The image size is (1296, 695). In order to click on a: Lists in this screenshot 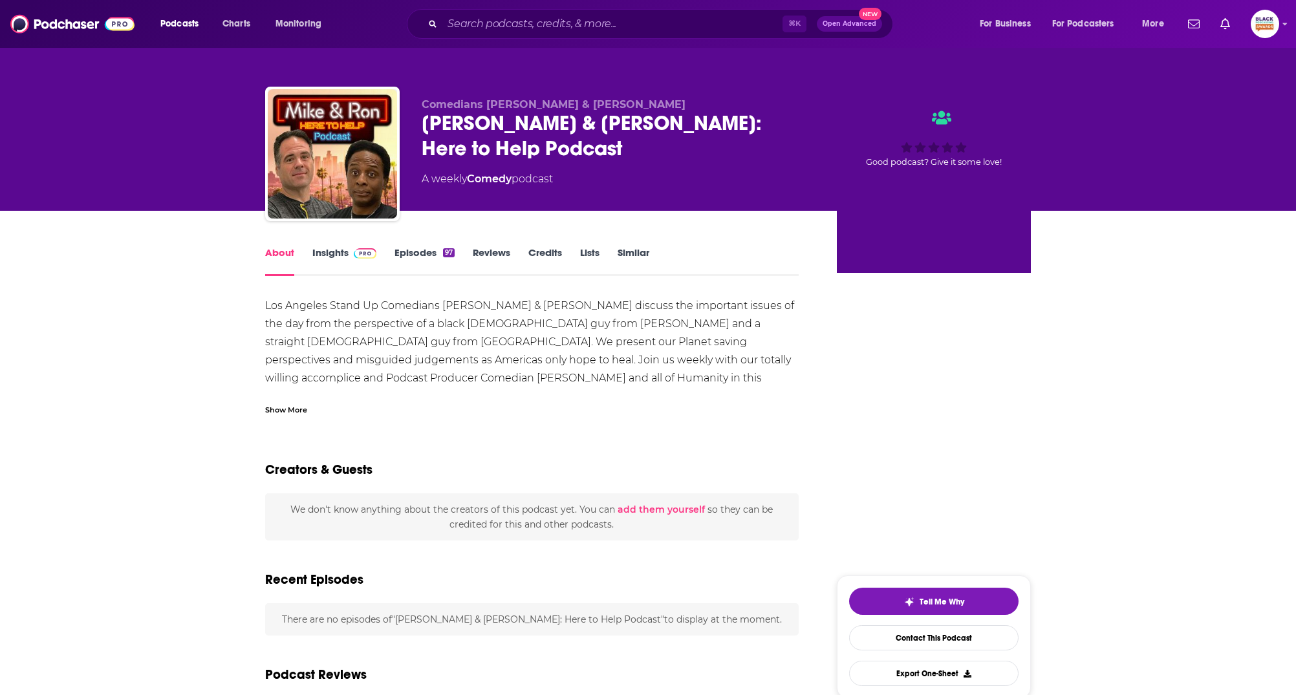, I will do `click(590, 261)`.